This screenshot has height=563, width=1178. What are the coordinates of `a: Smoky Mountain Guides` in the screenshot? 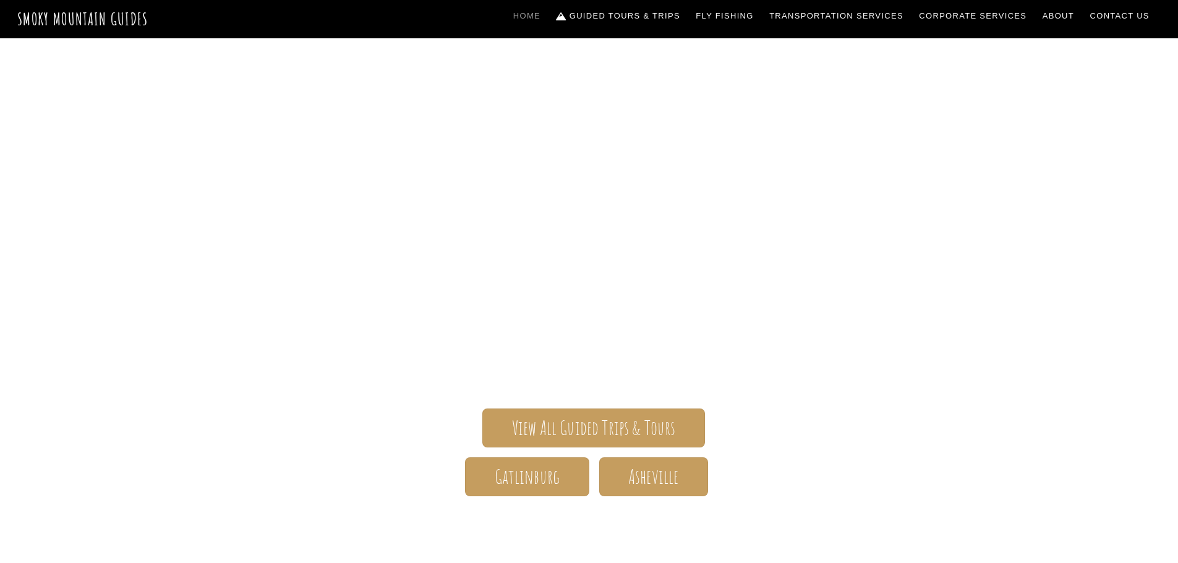 It's located at (83, 19).